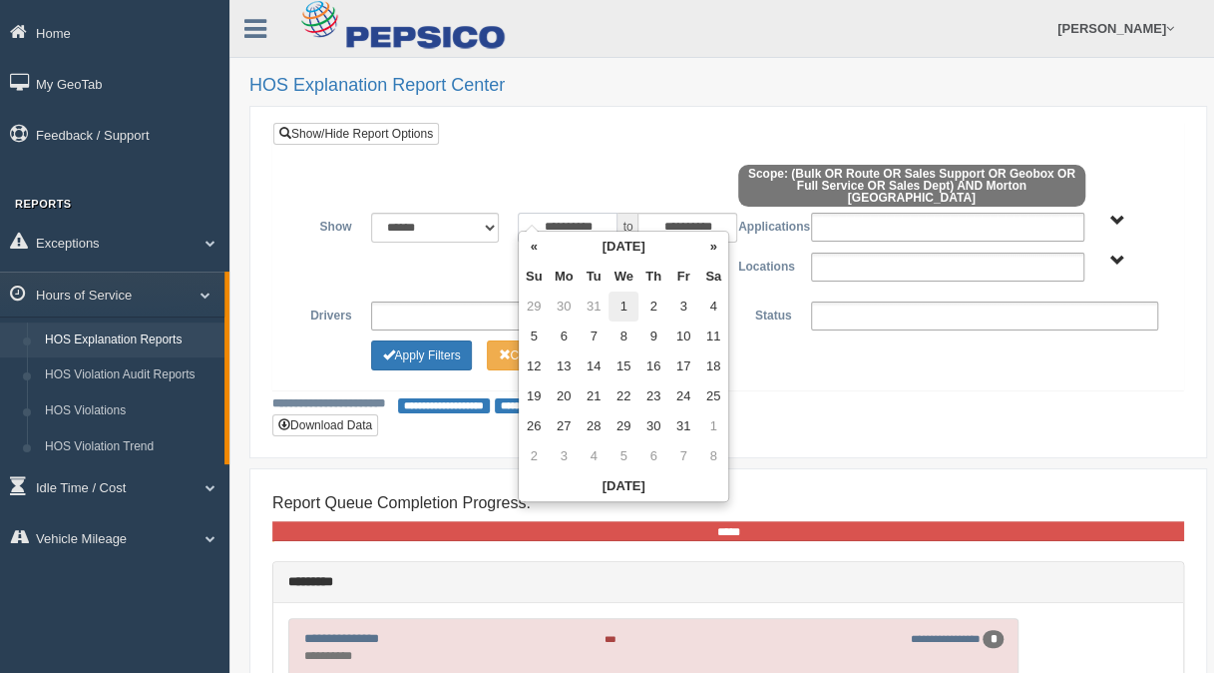  What do you see at coordinates (628, 228) in the screenshot?
I see `span: to` at bounding box center [628, 228].